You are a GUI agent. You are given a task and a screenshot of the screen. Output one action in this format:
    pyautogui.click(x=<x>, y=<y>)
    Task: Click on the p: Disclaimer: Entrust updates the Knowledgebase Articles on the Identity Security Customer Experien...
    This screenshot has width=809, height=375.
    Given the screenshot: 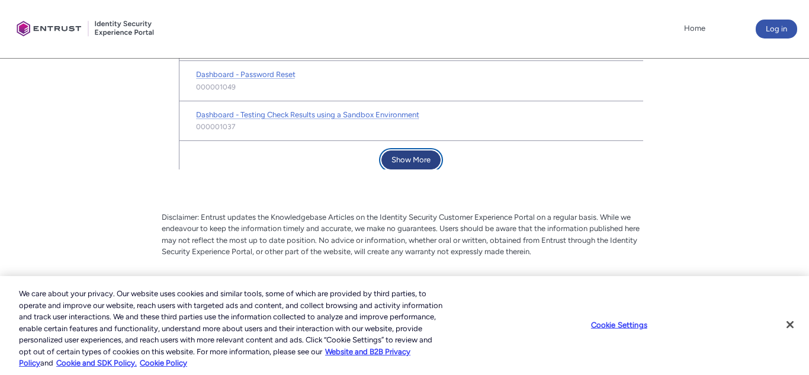 What is the action you would take?
    pyautogui.click(x=404, y=235)
    